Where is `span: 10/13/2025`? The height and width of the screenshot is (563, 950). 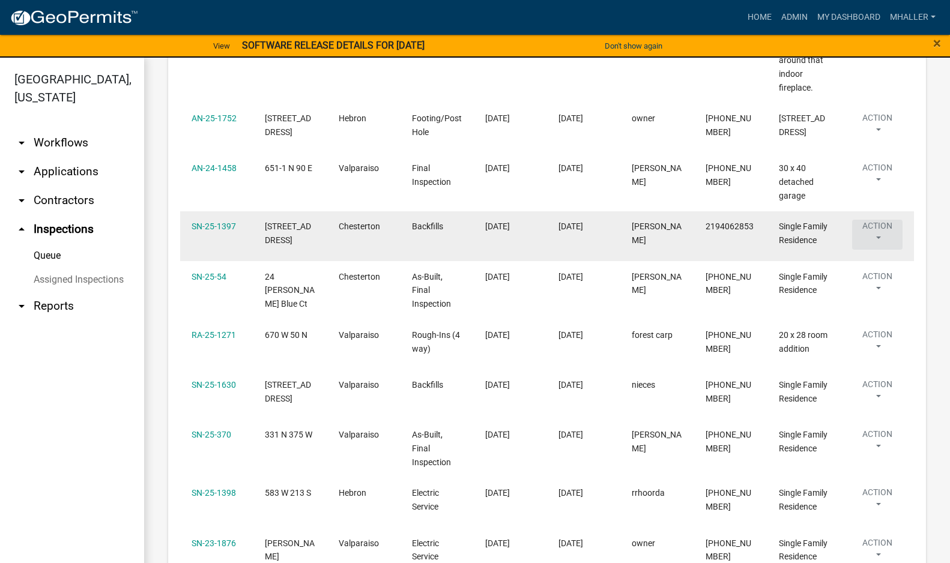 span: 10/13/2025 is located at coordinates (497, 335).